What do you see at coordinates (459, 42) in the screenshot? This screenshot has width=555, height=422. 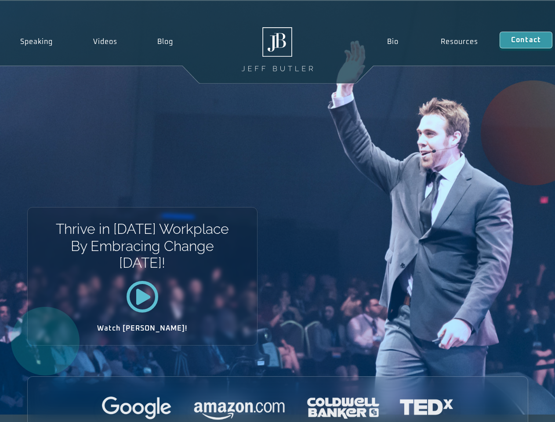 I see `a: Resources` at bounding box center [459, 42].